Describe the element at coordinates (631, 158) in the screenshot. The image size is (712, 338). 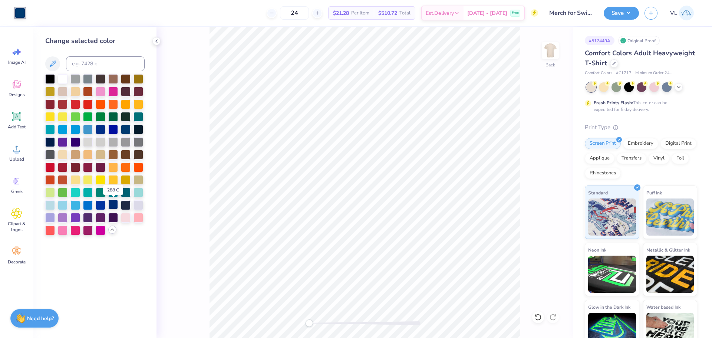
I see `div: Transfers` at that location.